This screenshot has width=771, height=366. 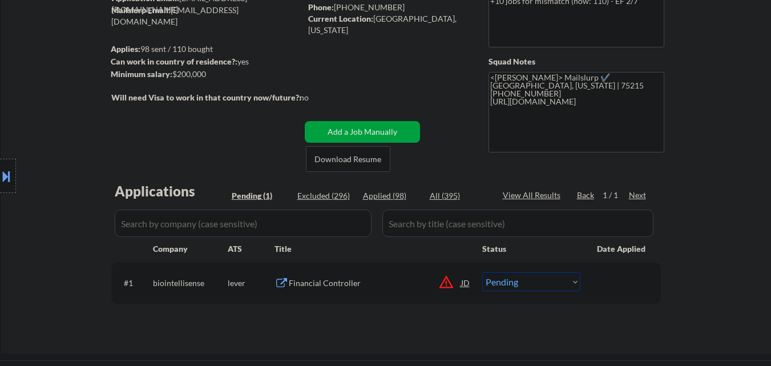 What do you see at coordinates (518, 223) in the screenshot?
I see `input: Search by title (case sensitive)` at bounding box center [518, 223].